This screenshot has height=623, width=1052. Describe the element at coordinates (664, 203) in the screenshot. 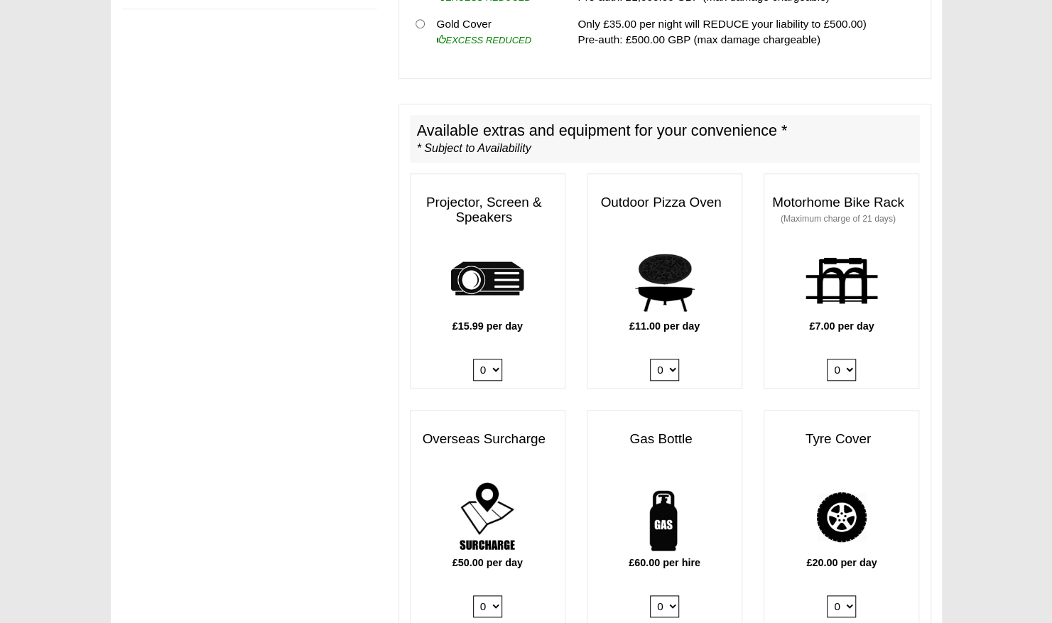

I see `h3: Outdoor Pizza Oven` at that location.